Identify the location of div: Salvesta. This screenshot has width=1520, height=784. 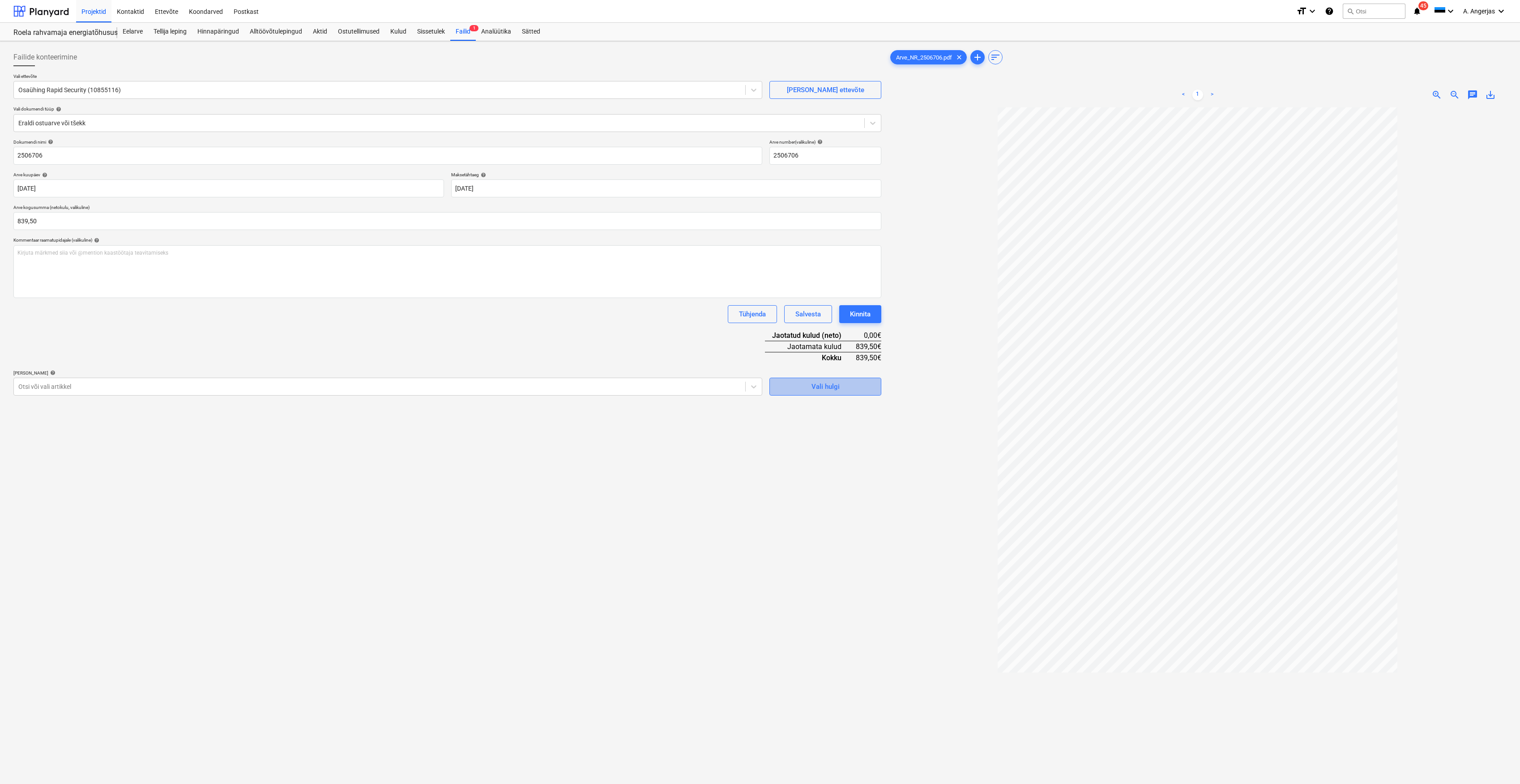
(808, 314).